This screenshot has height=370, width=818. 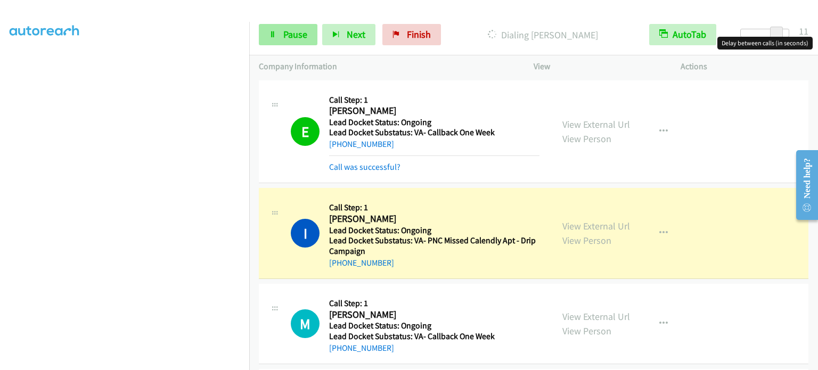 I want to click on div: Need help?, so click(x=19, y=36).